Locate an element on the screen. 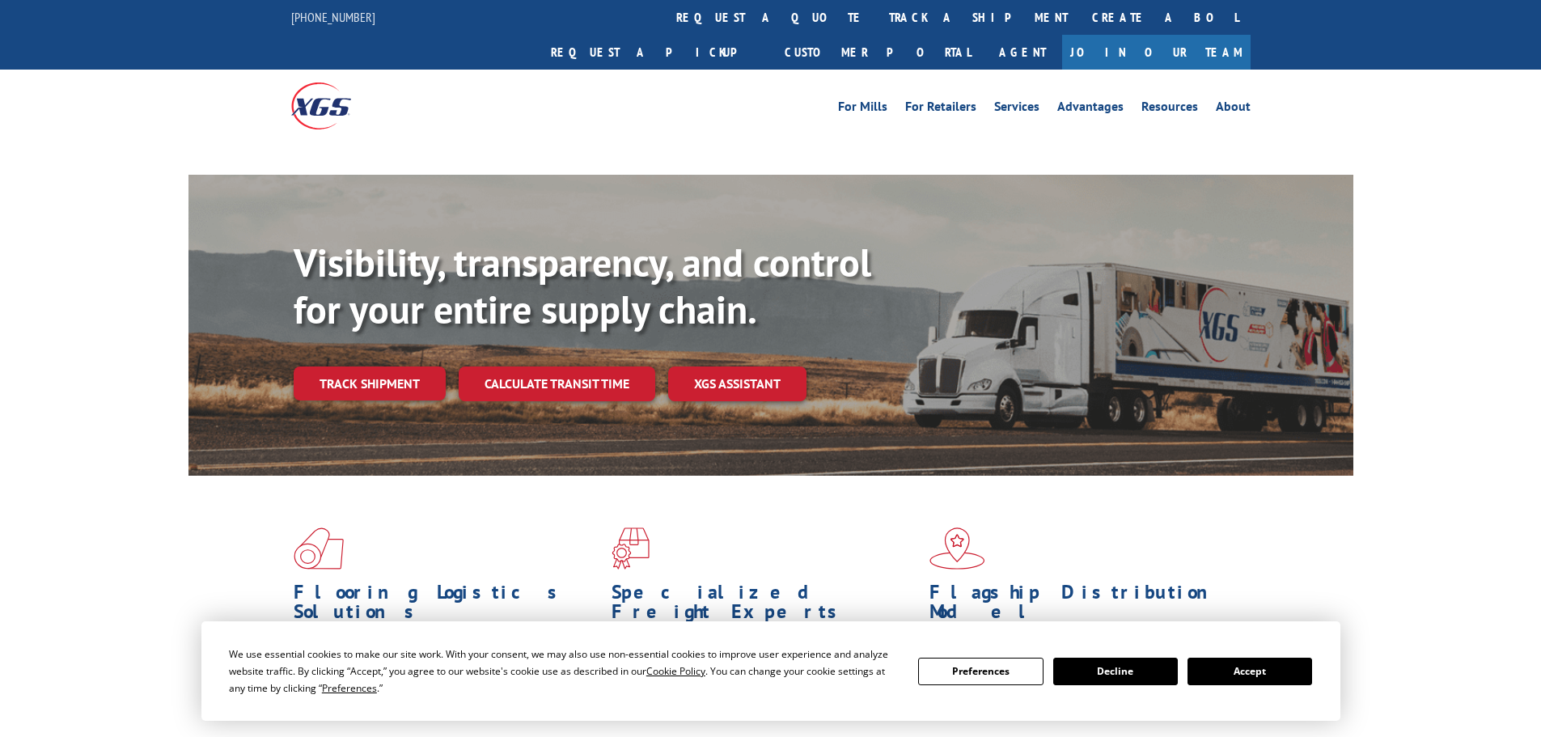 The height and width of the screenshot is (737, 1541). a: XGS ASSISTANT is located at coordinates (737, 384).